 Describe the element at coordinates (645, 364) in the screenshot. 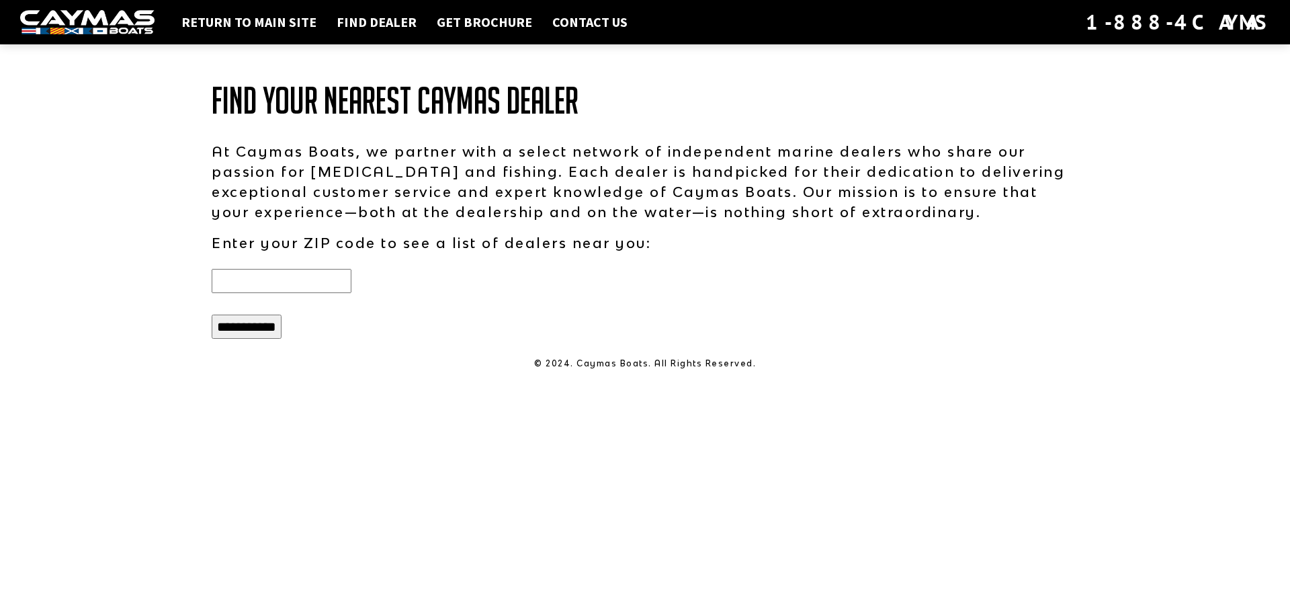

I see `p: © 2024. Caymas Boats. All Rights Reserved.` at that location.